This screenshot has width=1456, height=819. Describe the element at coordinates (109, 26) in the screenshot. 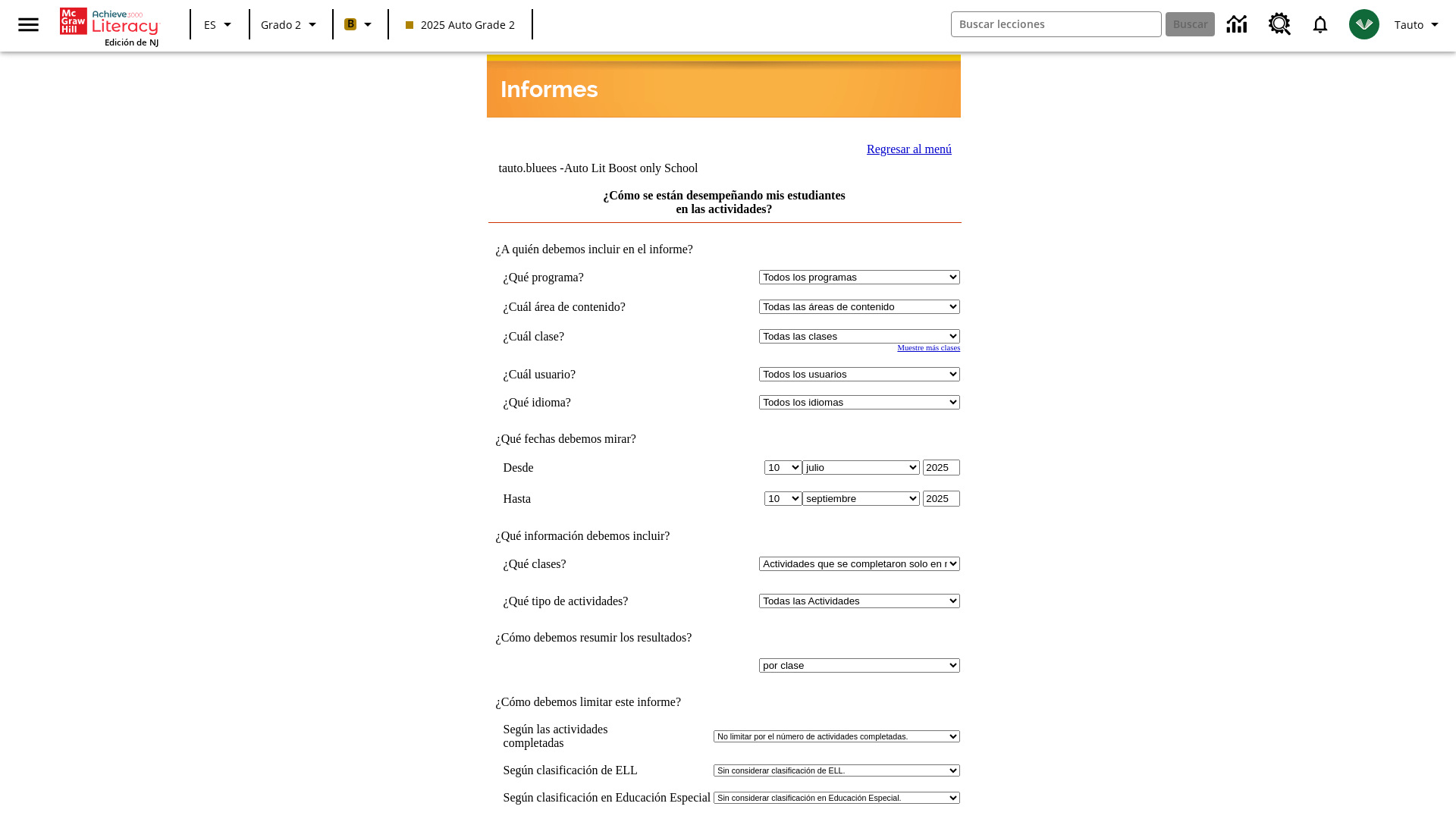

I see `div: Portada` at that location.